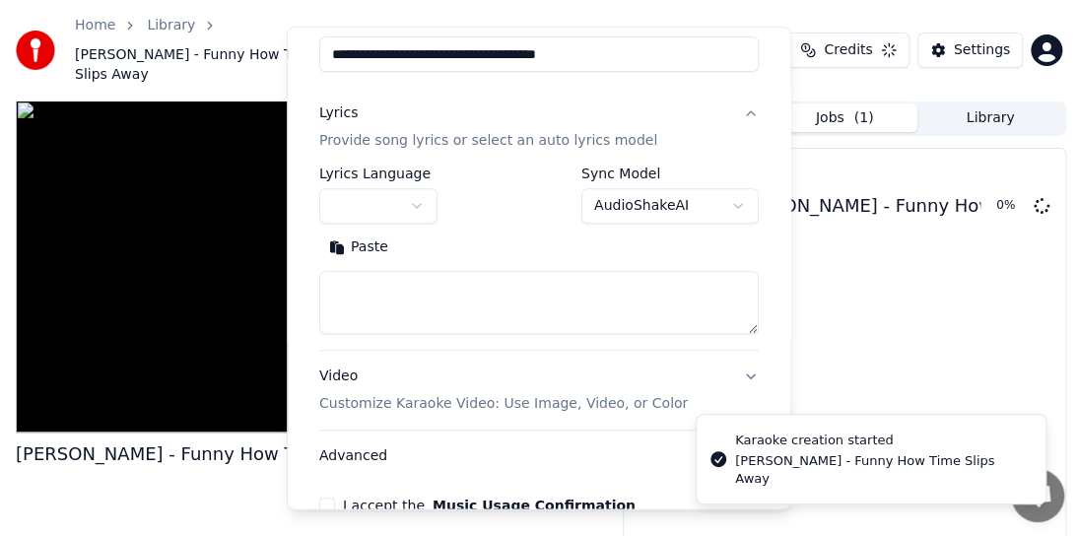 Image resolution: width=1078 pixels, height=536 pixels. I want to click on p: Customize Karaoke Video: Use Image, Video, or Color, so click(504, 404).